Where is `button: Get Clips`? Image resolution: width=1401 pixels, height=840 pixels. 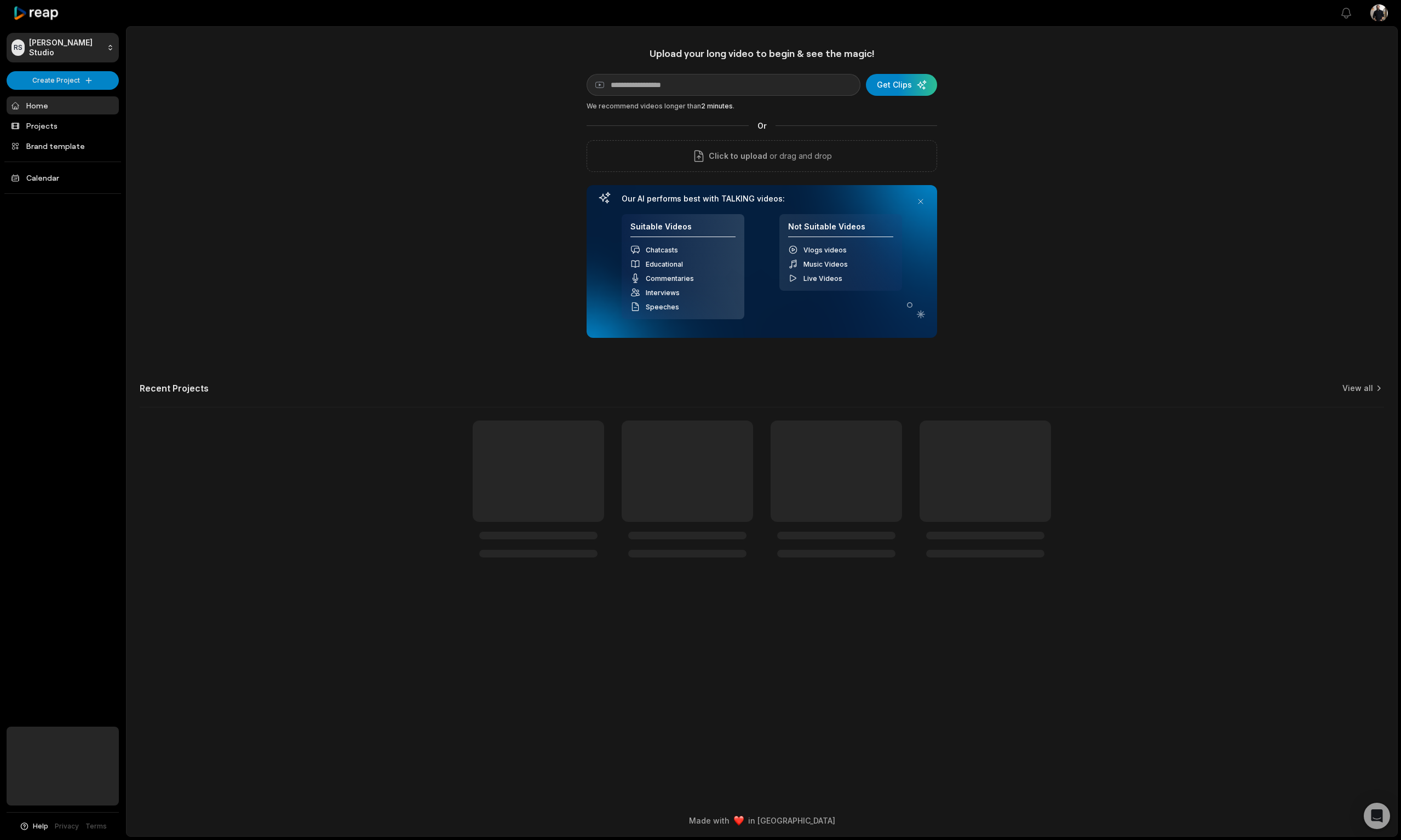
button: Get Clips is located at coordinates (901, 85).